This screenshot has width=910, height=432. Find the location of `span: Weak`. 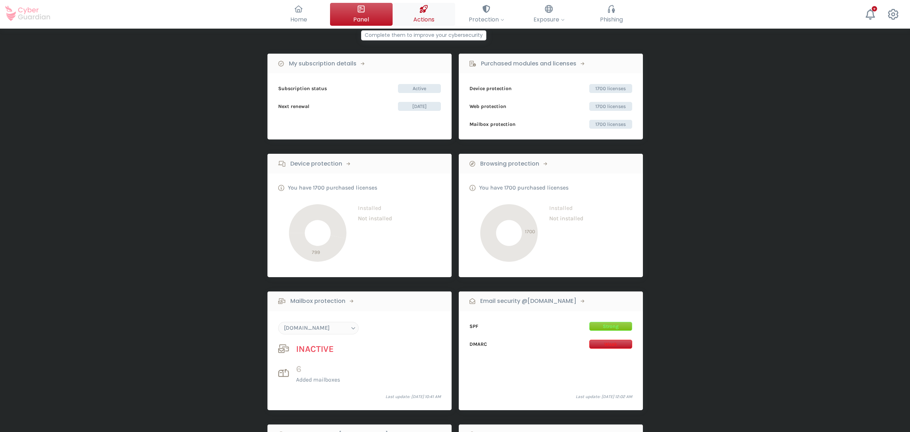

span: Weak is located at coordinates (611, 344).